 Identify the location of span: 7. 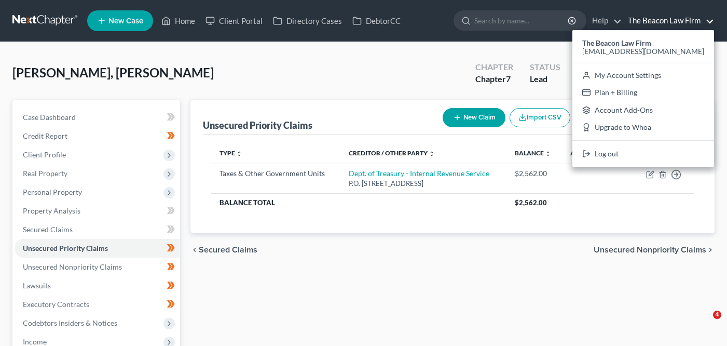
(508, 78).